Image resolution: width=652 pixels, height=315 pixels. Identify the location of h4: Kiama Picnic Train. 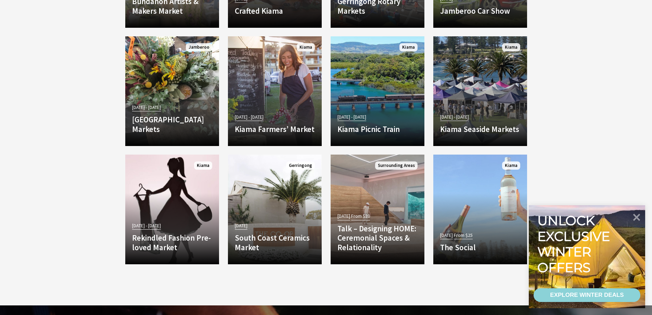
(378, 129).